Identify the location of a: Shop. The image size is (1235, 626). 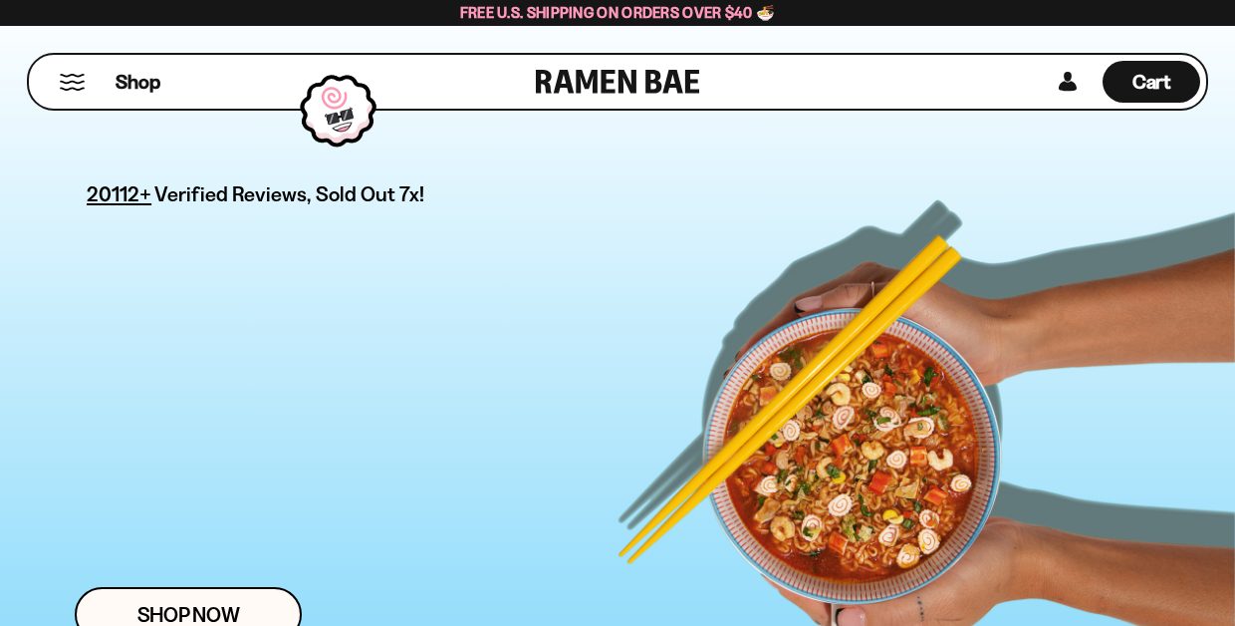
(137, 82).